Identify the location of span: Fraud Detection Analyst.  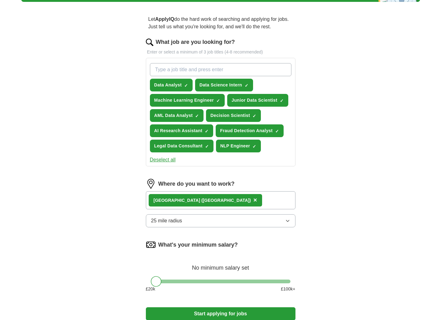
(246, 131).